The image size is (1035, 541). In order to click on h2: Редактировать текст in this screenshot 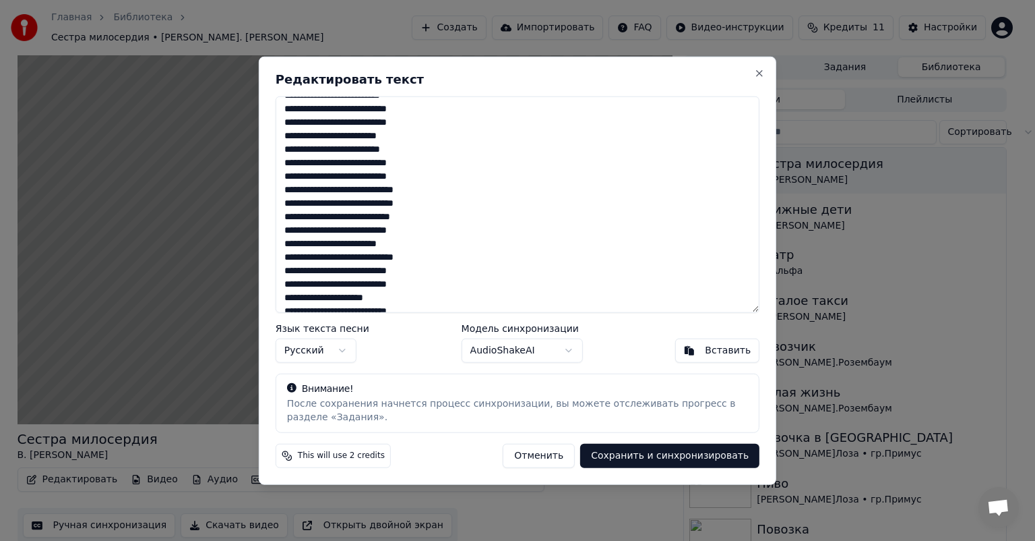, I will do `click(518, 80)`.